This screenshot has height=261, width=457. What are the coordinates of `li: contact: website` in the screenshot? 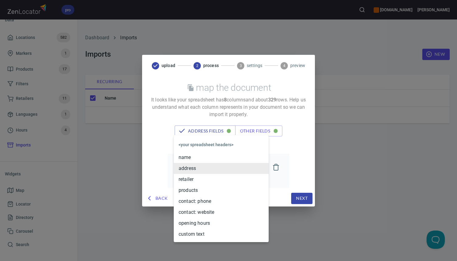 It's located at (221, 212).